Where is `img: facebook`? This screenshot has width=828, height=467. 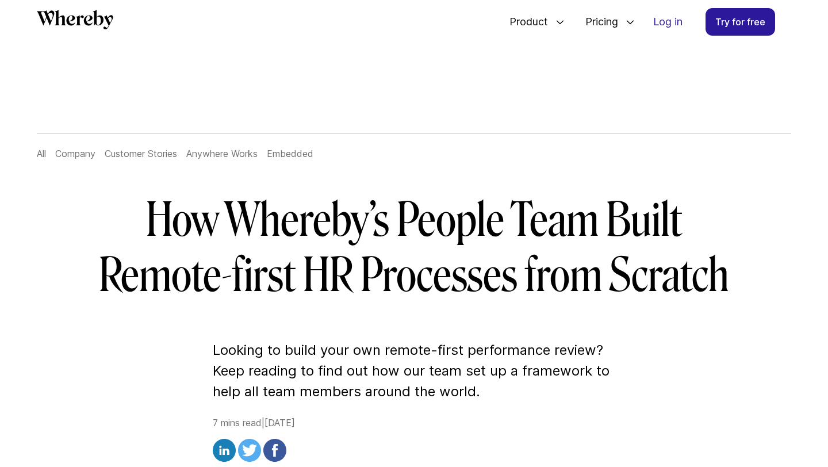
img: facebook is located at coordinates (275, 450).